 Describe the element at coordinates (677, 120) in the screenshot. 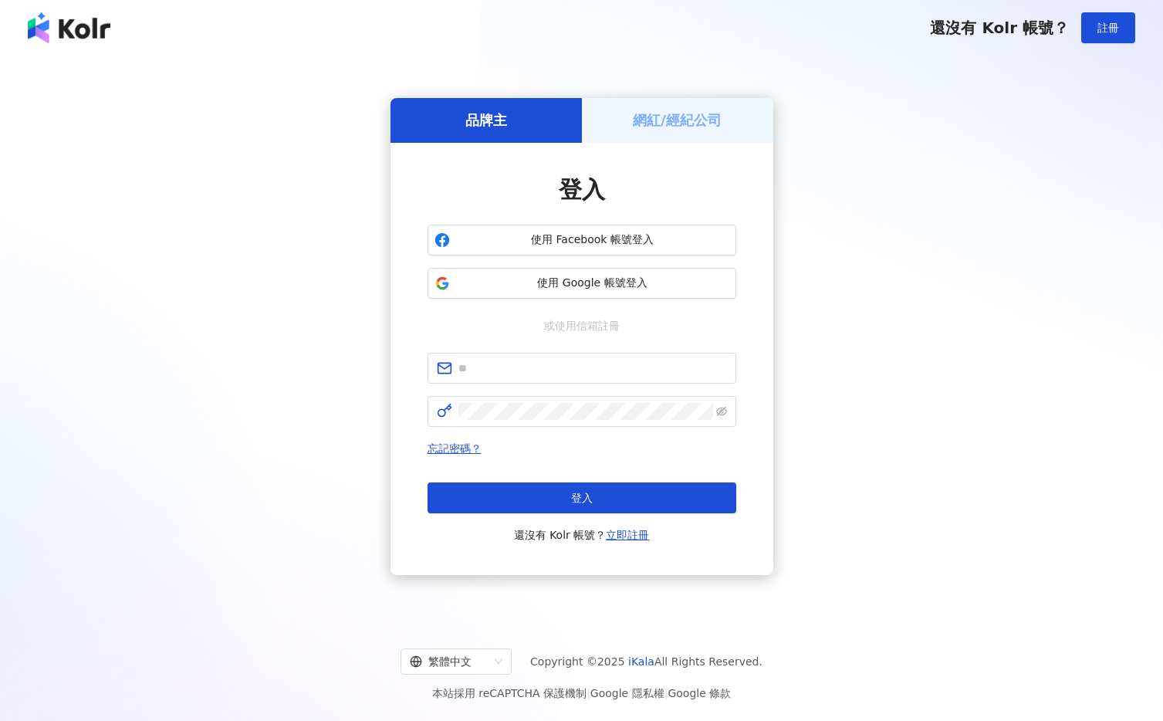

I see `h5: 網紅/經紀公司` at that location.